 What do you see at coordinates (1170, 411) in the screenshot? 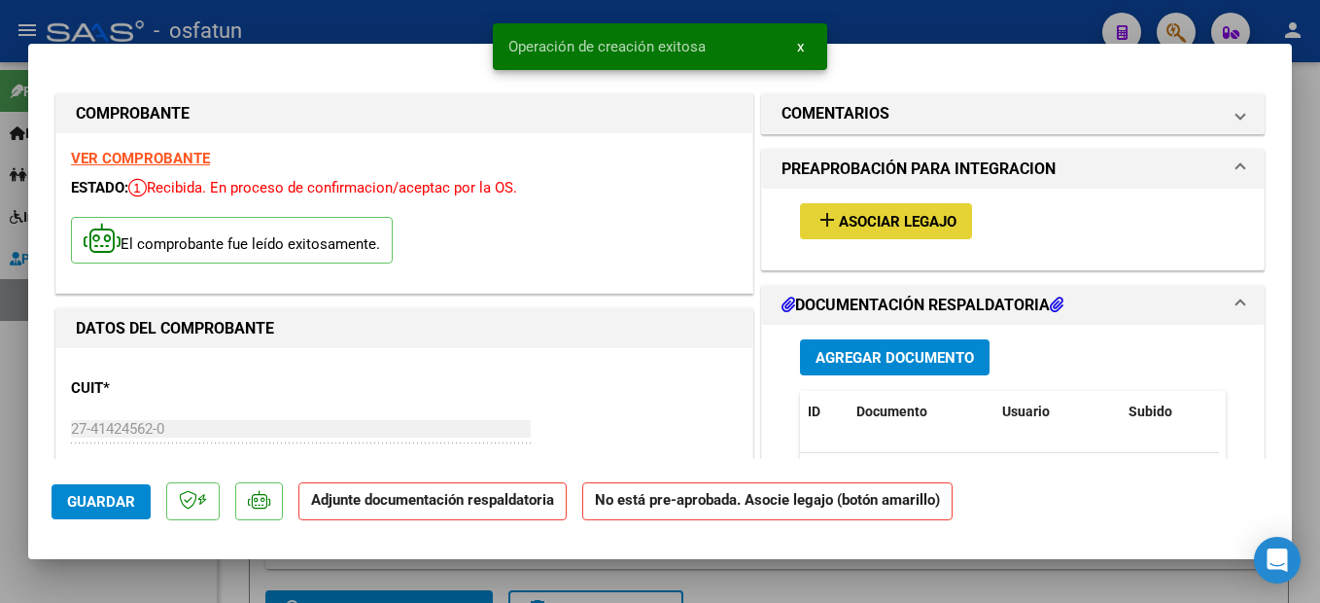
I see `datatable-header-cell: Subido` at bounding box center [1170, 411].